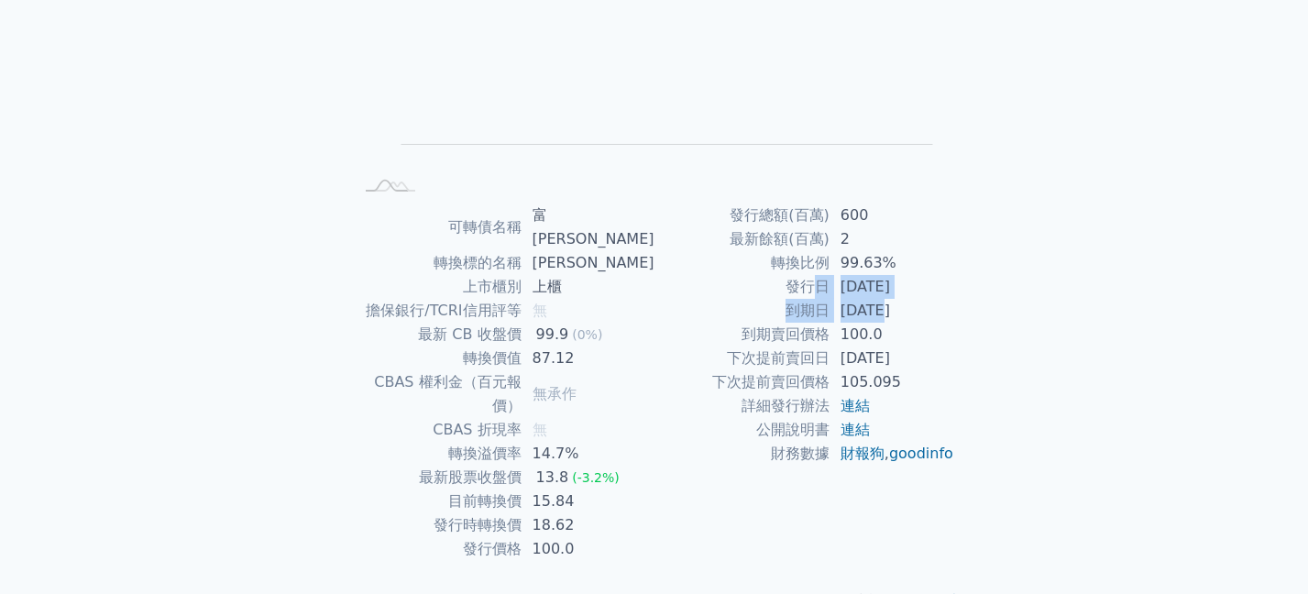 The image size is (1308, 594). I want to click on span: (-3.2%), so click(596, 478).